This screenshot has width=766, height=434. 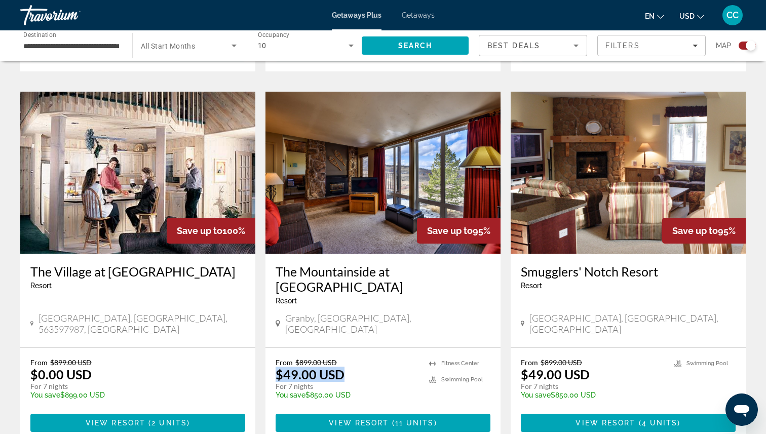 I want to click on button: View Resort(11 units), so click(x=383, y=423).